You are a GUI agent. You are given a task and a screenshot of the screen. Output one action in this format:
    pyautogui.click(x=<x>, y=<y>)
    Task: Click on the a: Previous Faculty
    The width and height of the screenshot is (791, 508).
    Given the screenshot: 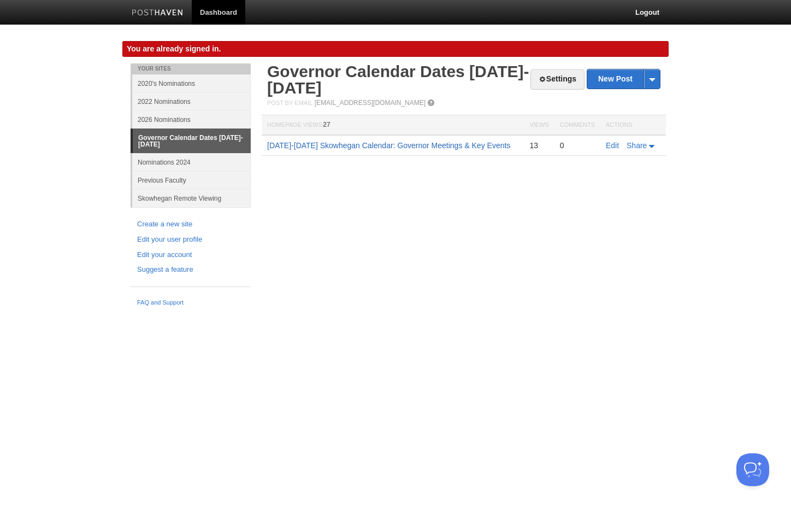 What is the action you would take?
    pyautogui.click(x=191, y=180)
    